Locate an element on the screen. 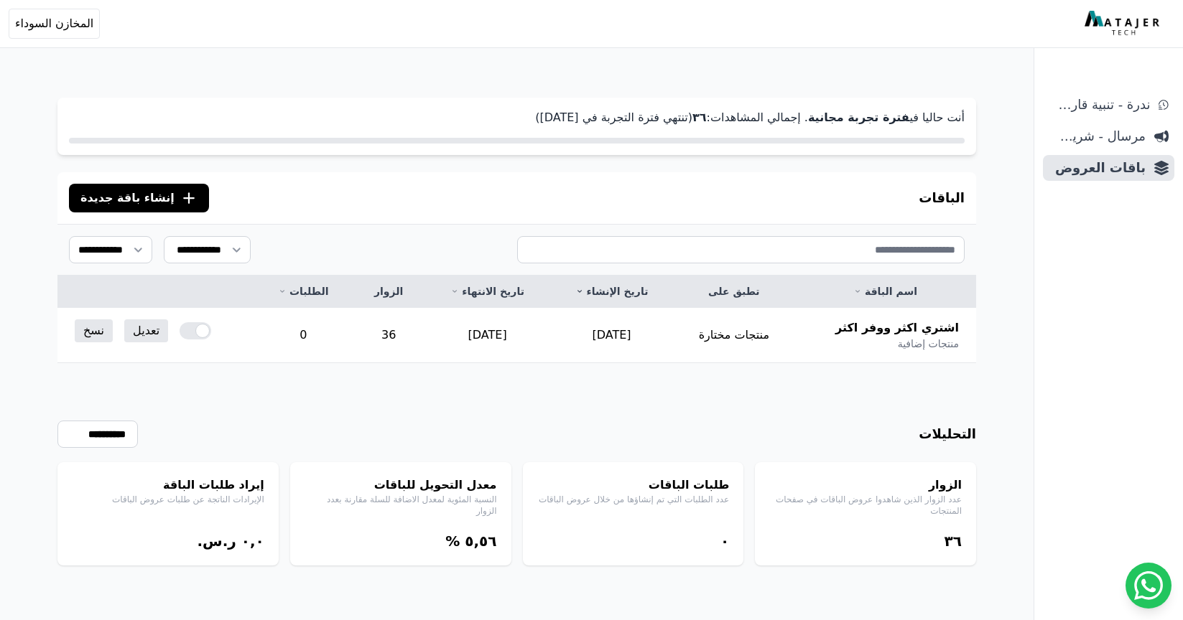 This screenshot has width=1183, height=620. h3: الباقات is located at coordinates (941, 198).